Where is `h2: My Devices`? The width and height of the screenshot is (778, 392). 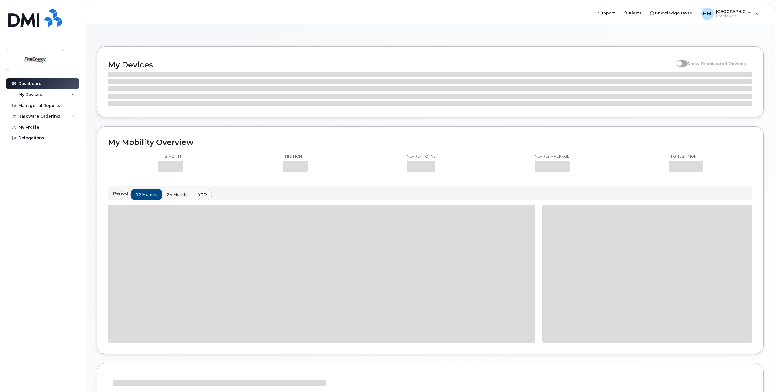
h2: My Devices is located at coordinates (391, 65).